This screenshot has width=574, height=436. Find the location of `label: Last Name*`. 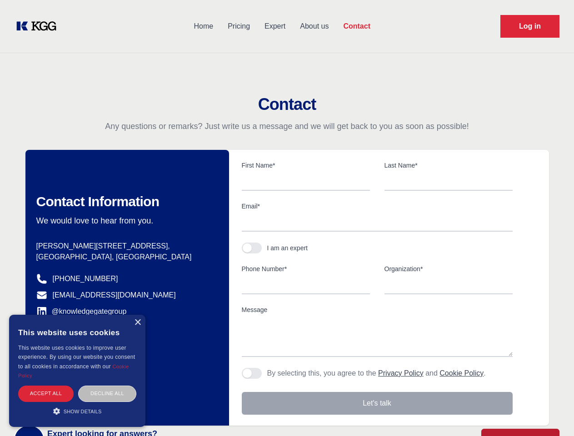

label: Last Name* is located at coordinates (449, 165).